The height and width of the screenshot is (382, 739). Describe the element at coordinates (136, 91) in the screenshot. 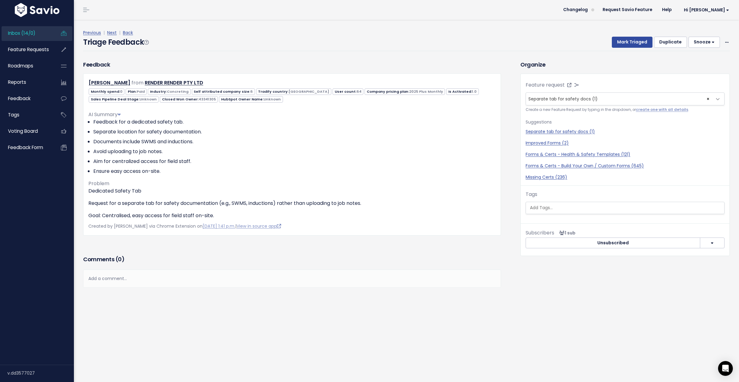

I see `span: Plan:` at that location.